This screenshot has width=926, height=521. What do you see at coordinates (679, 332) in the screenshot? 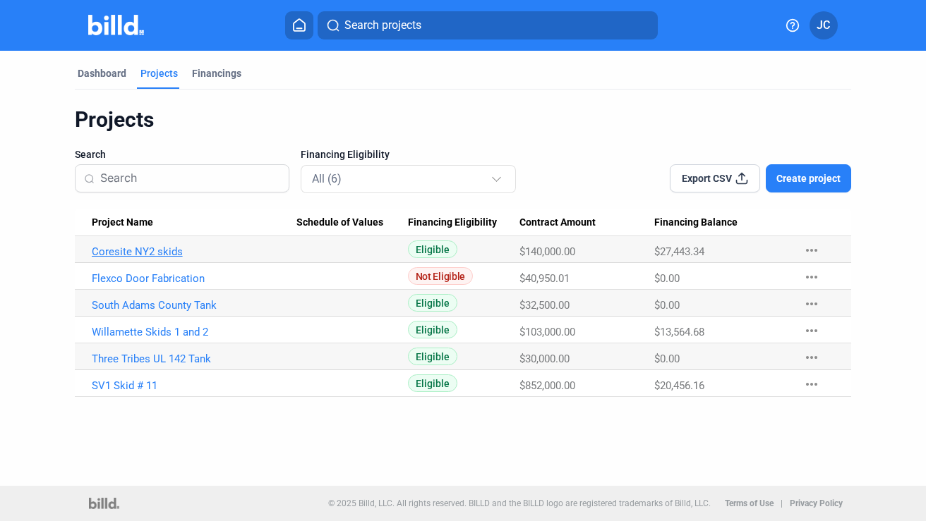
I see `span: $13,564.68` at bounding box center [679, 332].